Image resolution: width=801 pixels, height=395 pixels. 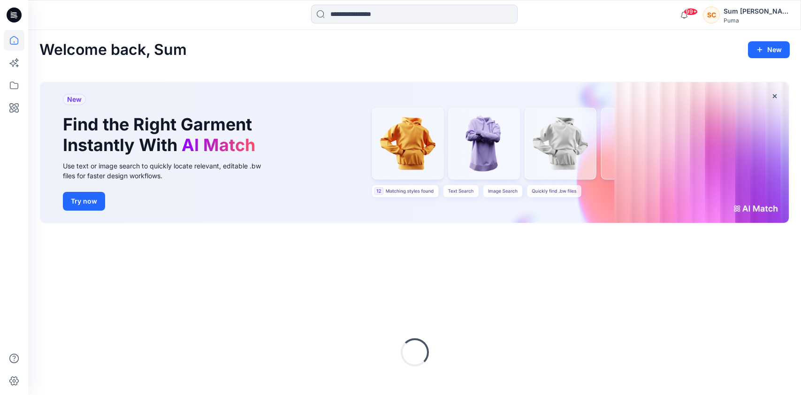 I want to click on span: 99+, so click(x=691, y=12).